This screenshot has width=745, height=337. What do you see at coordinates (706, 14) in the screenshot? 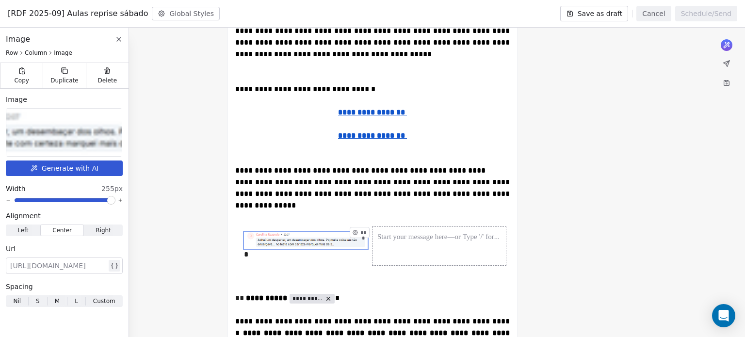
I see `button: Schedule/Send` at bounding box center [706, 14].